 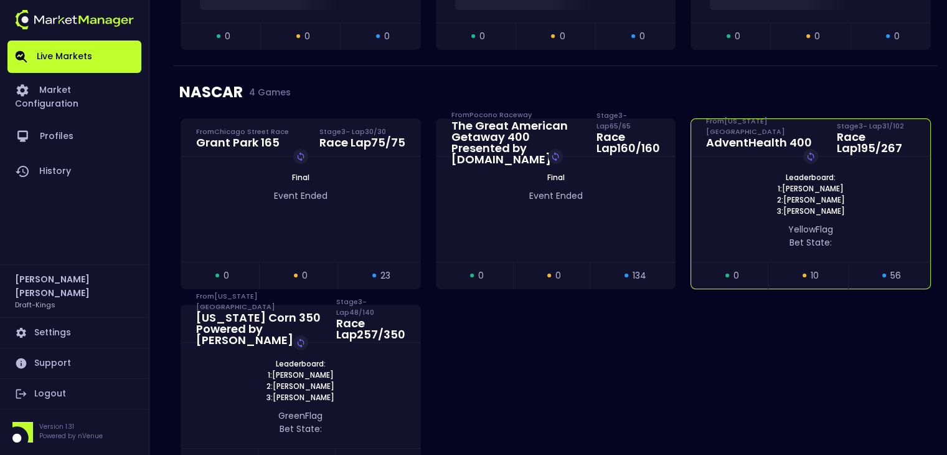 What do you see at coordinates (555, 92) in the screenshot?
I see `div: NASCAR` at bounding box center [555, 92].